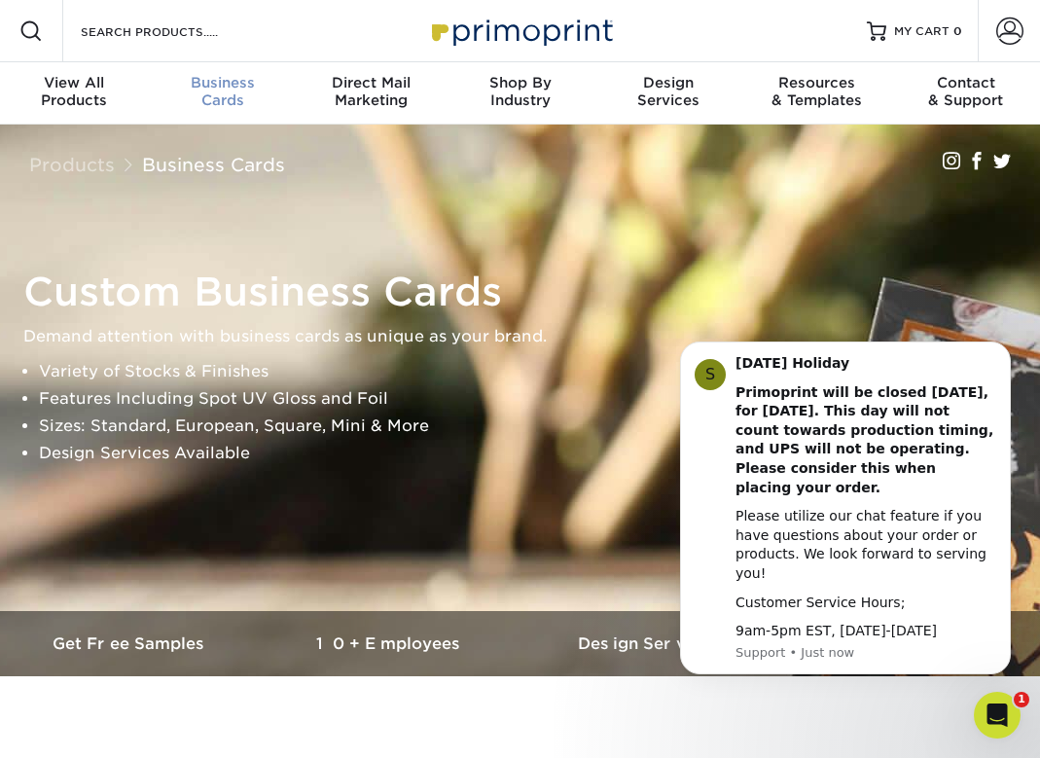 The width and height of the screenshot is (1040, 758). Describe the element at coordinates (521, 30) in the screenshot. I see `img: Primoprint` at that location.